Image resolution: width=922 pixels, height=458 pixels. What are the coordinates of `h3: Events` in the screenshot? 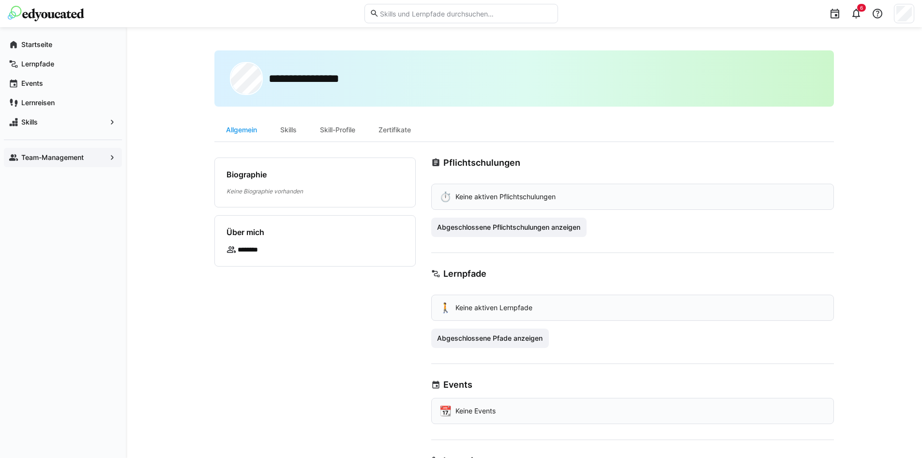 It's located at (458, 384).